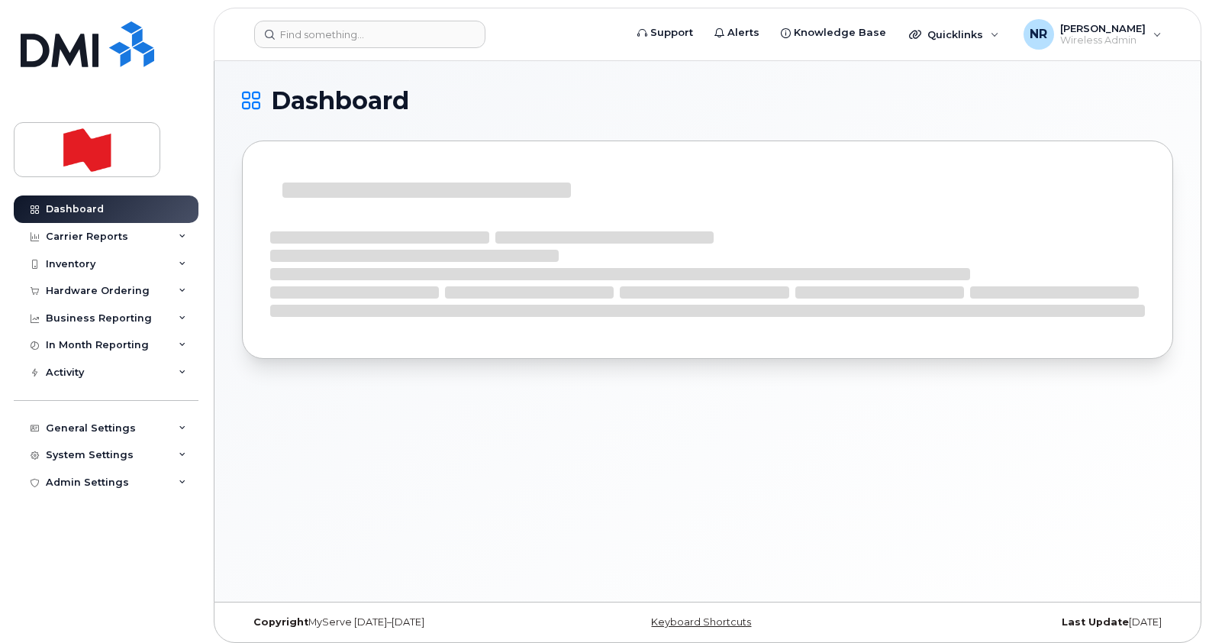  I want to click on strong: Last Update, so click(1095, 621).